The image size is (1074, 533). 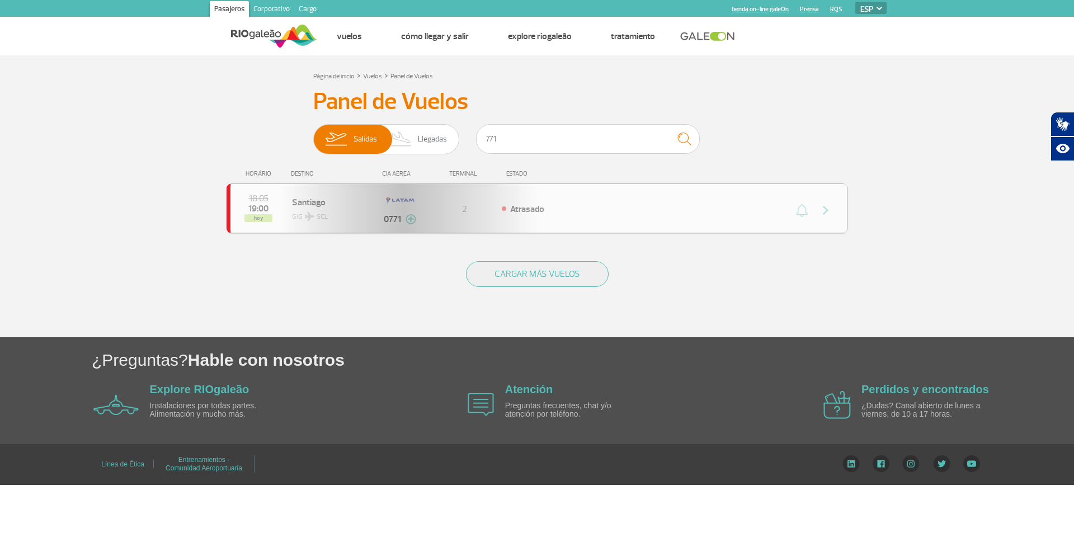 I want to click on a: Panel de Vuelos, so click(x=412, y=76).